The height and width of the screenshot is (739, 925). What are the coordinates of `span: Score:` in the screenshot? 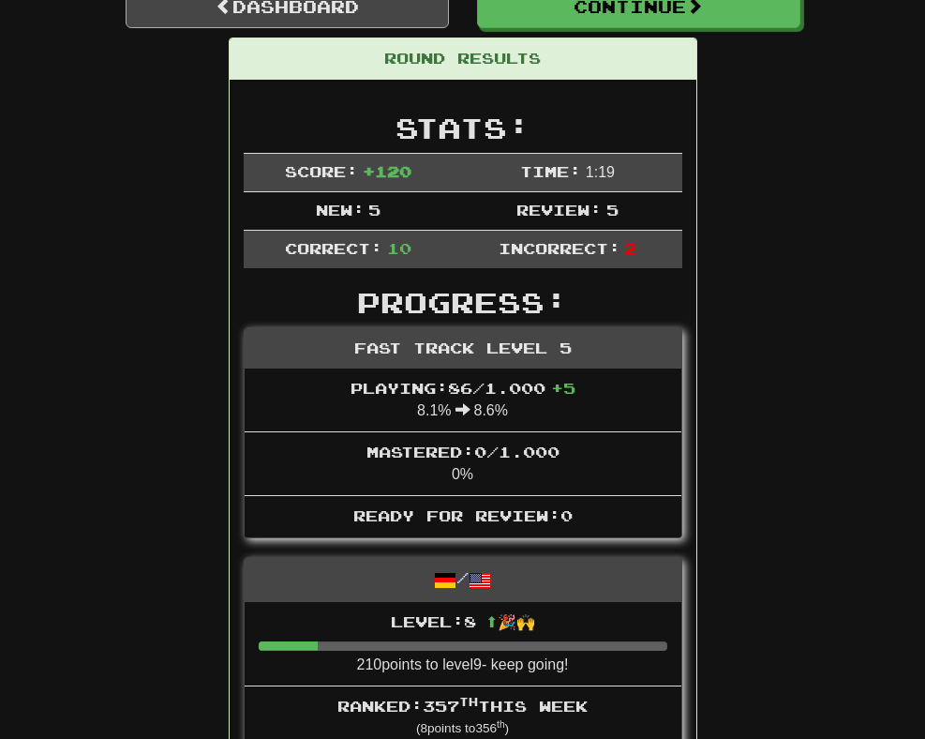 It's located at (322, 171).